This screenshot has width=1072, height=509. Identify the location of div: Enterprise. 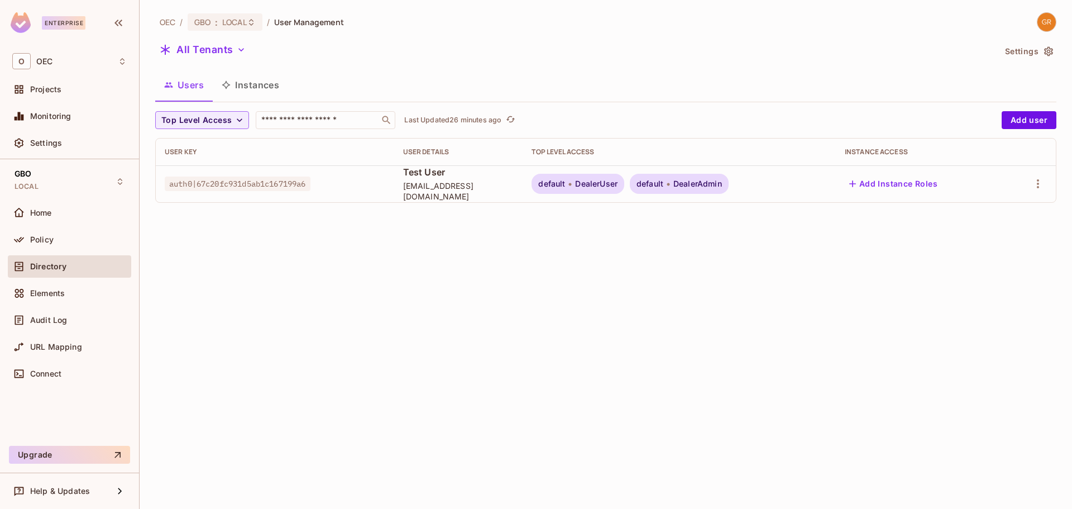
(64, 23).